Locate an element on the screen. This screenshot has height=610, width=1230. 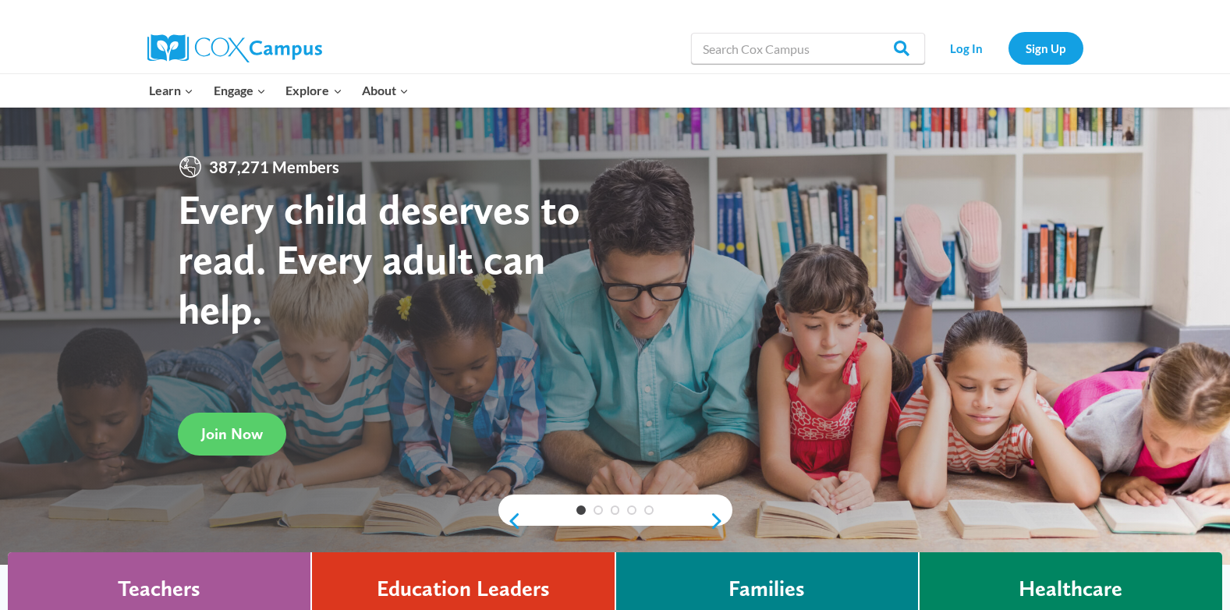
img: Cox Campus is located at coordinates (235, 48).